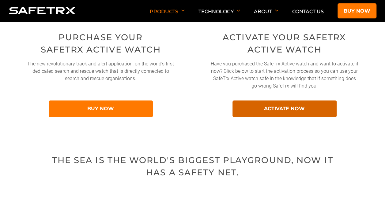 This screenshot has height=207, width=385. I want to click on a: ACTIVATE NOW, so click(285, 109).